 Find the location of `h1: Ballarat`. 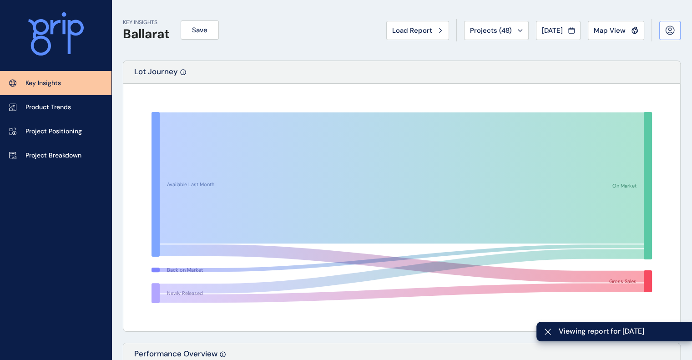

h1: Ballarat is located at coordinates (146, 34).